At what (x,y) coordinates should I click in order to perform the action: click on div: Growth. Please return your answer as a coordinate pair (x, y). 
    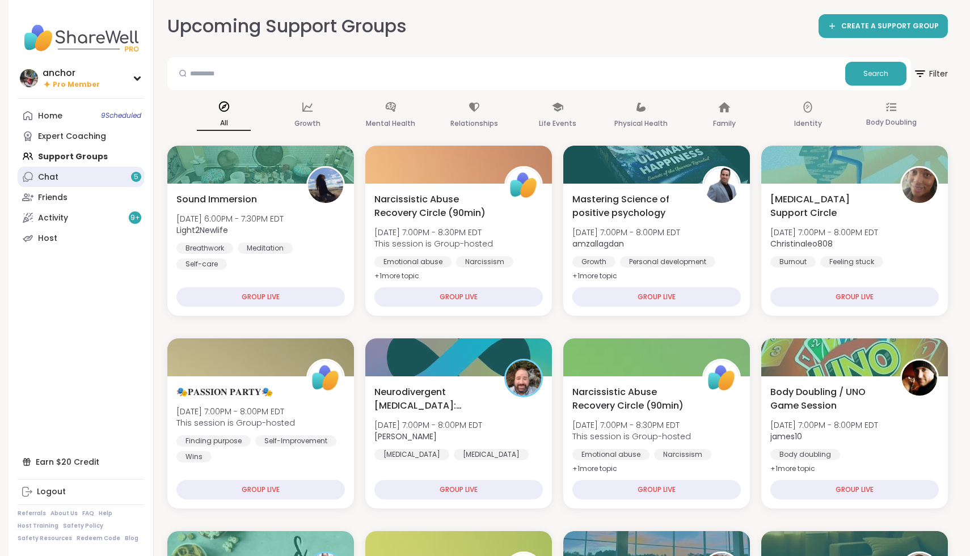
    Looking at the image, I should click on (594, 262).